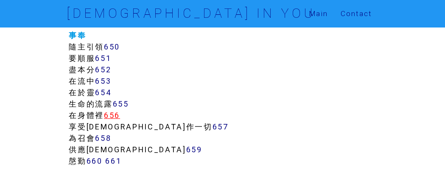 This screenshot has height=173, width=445. What do you see at coordinates (103, 70) in the screenshot?
I see `a: 652` at bounding box center [103, 70].